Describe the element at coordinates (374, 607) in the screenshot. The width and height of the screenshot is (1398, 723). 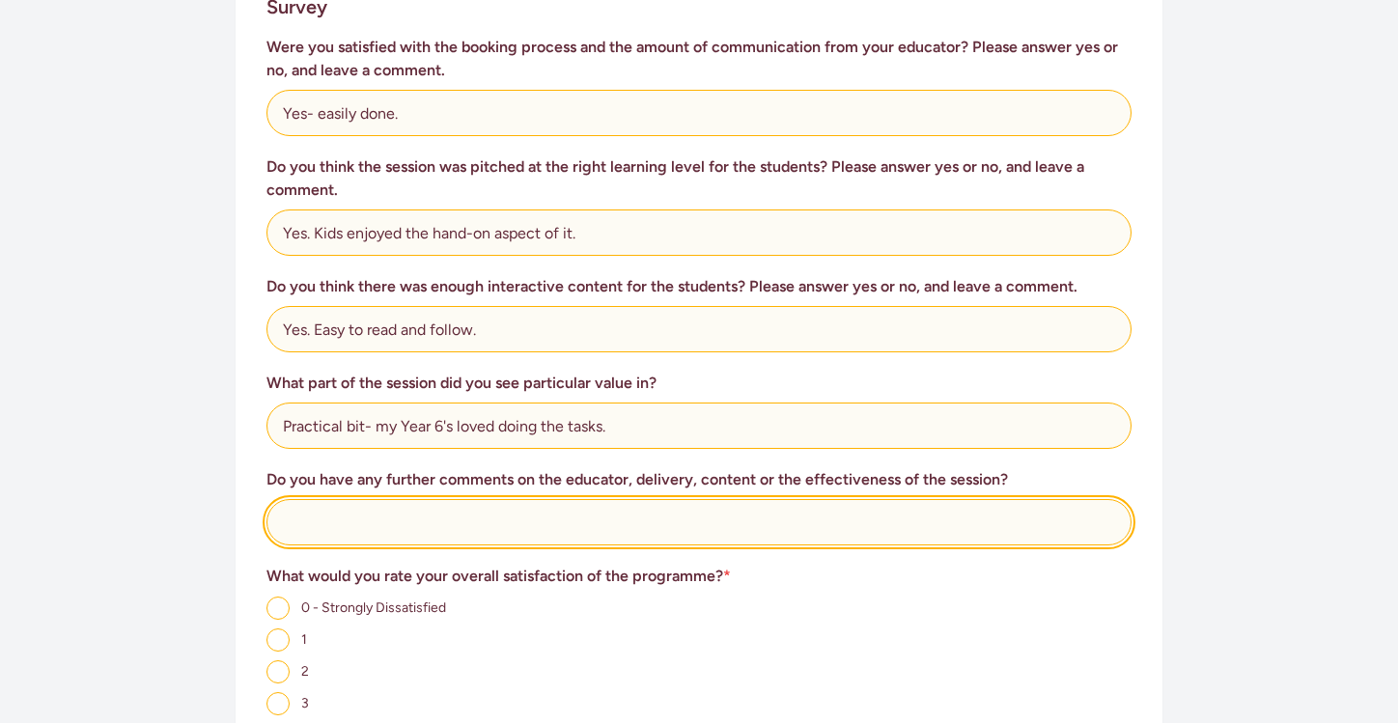
I see `span: 0 - Strongly Dissatisfied` at that location.